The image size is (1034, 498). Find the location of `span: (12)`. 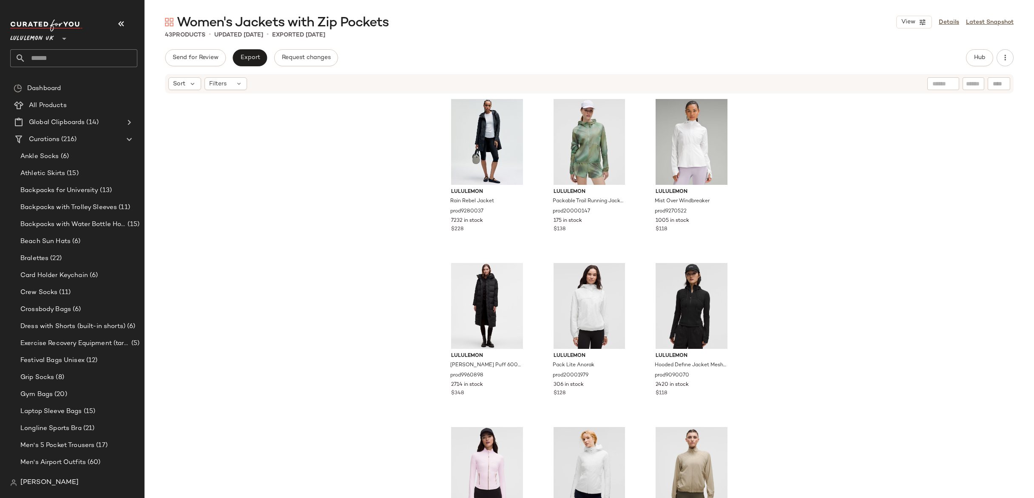

span: (12) is located at coordinates (91, 361).